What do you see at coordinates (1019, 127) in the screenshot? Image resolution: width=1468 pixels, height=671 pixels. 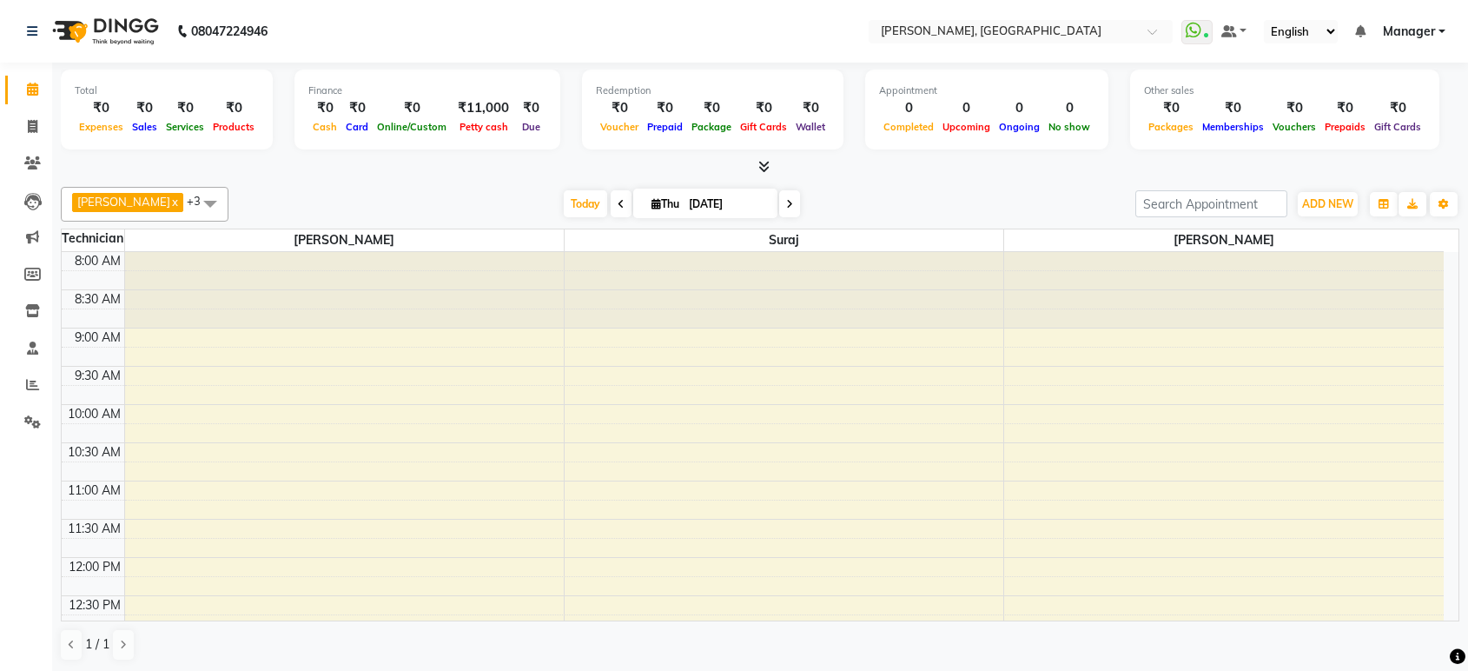 I see `span: Ongoing` at bounding box center [1019, 127].